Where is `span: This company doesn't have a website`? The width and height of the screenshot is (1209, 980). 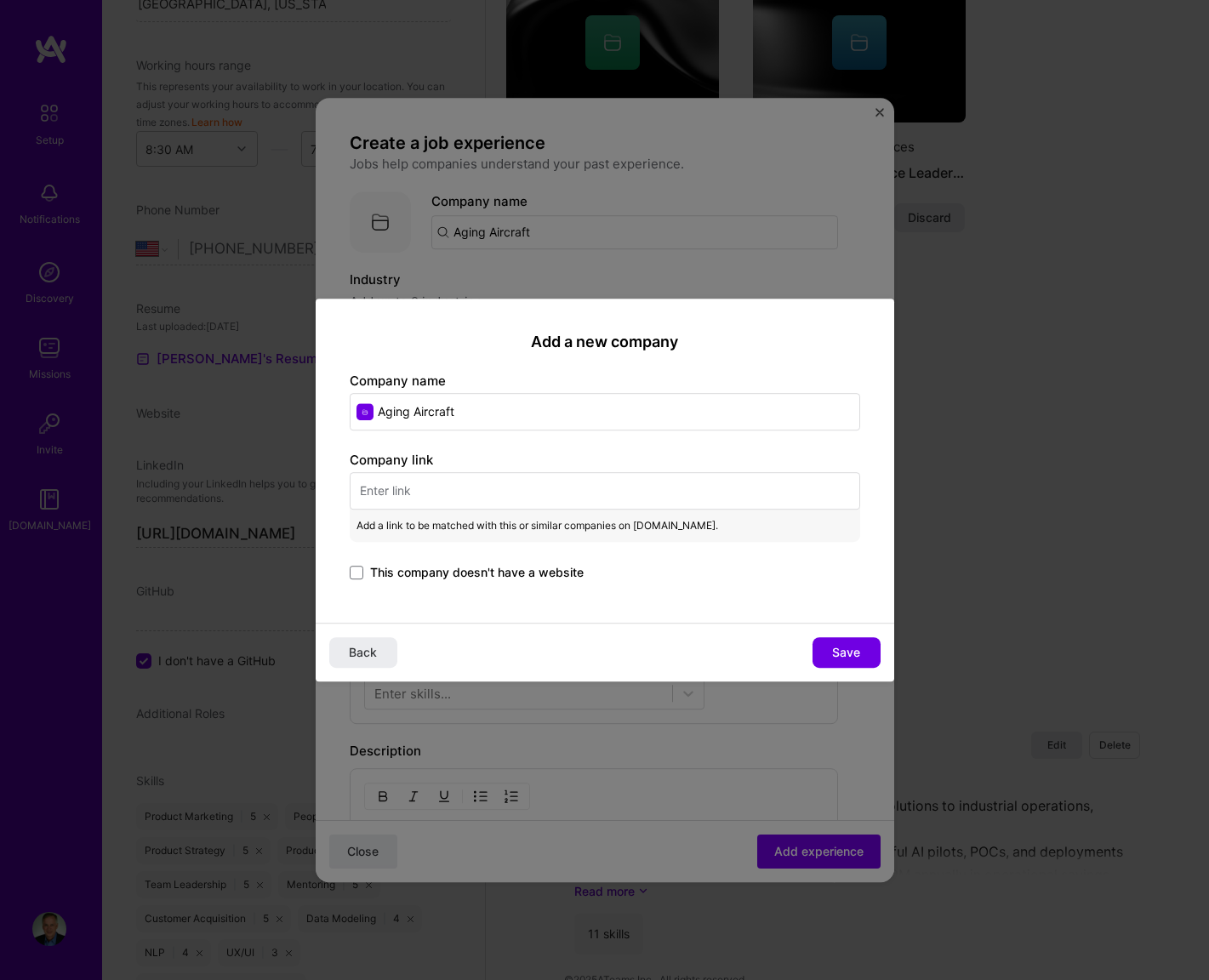 span: This company doesn't have a website is located at coordinates (476, 573).